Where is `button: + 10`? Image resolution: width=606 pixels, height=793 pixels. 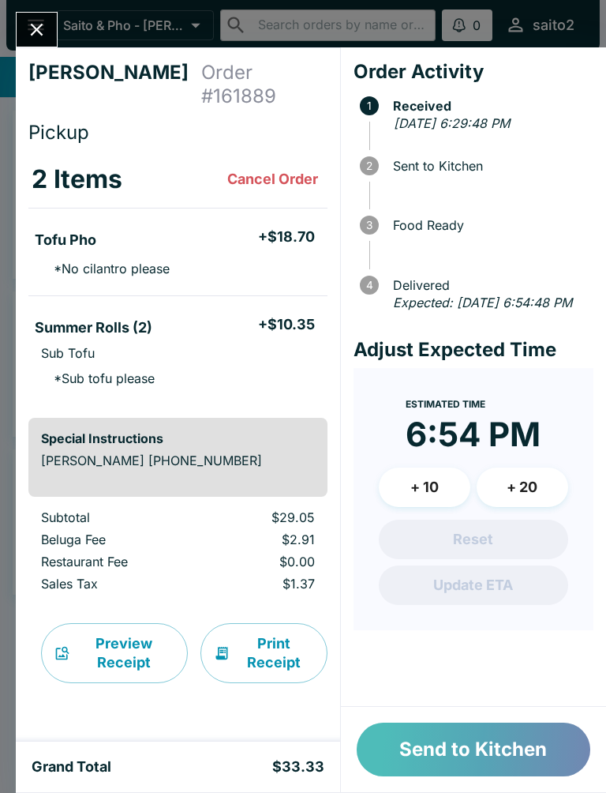 button: + 10 is located at coordinates (425, 487).